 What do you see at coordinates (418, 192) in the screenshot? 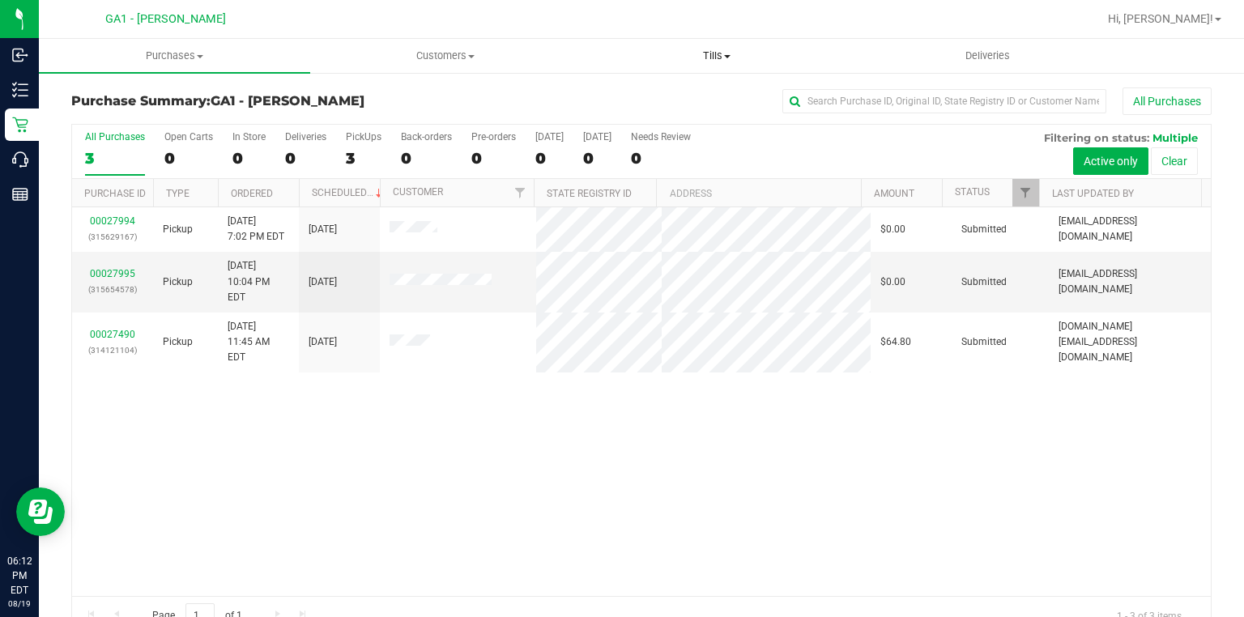
I see `a: Customer` at bounding box center [418, 192].